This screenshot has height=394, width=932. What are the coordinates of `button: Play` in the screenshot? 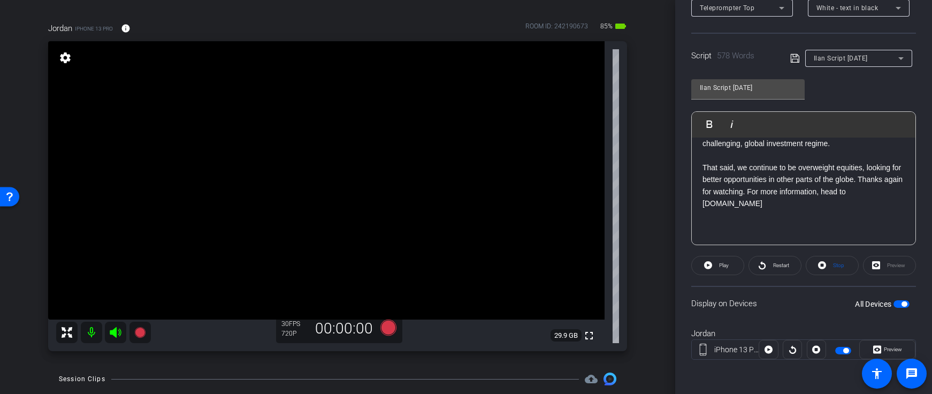 It's located at (717, 265).